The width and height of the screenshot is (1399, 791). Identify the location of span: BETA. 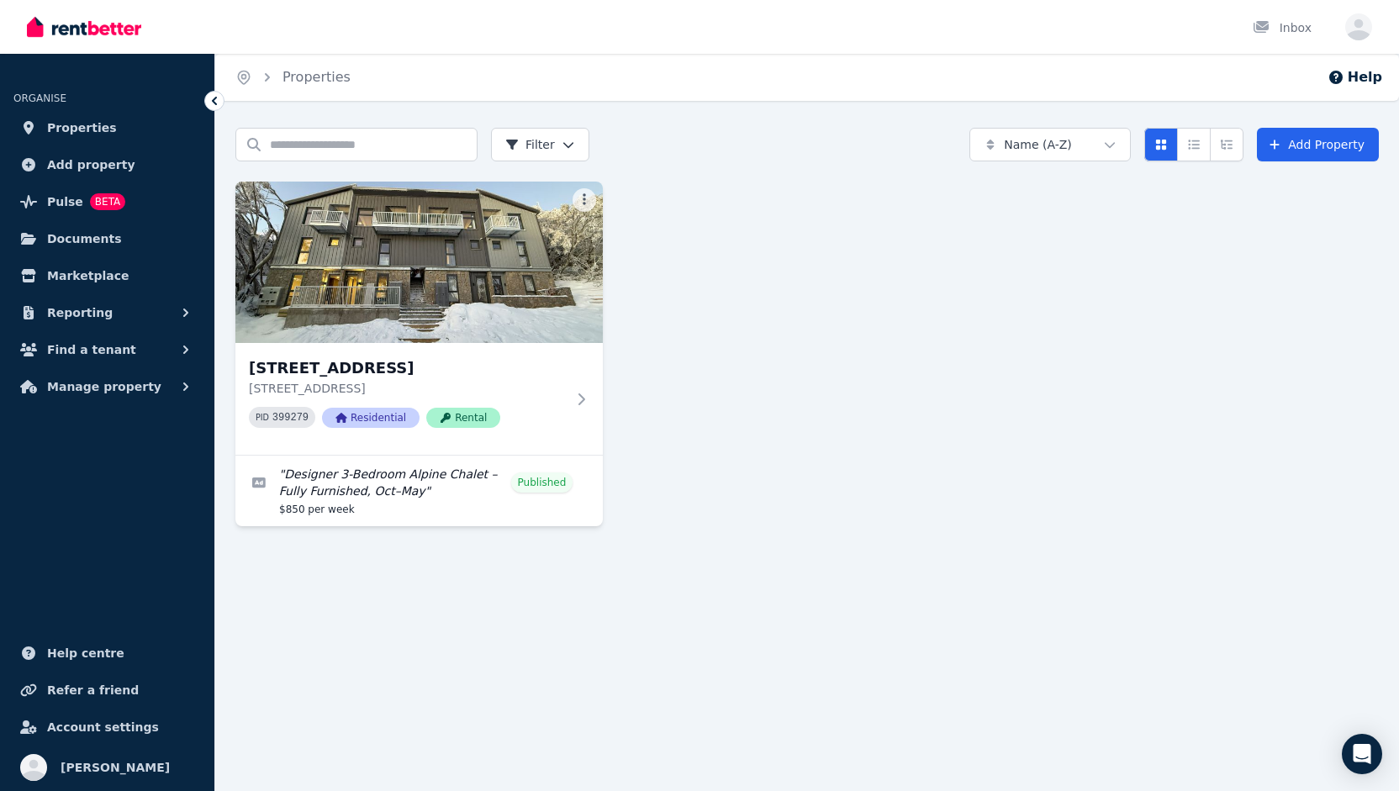
(108, 202).